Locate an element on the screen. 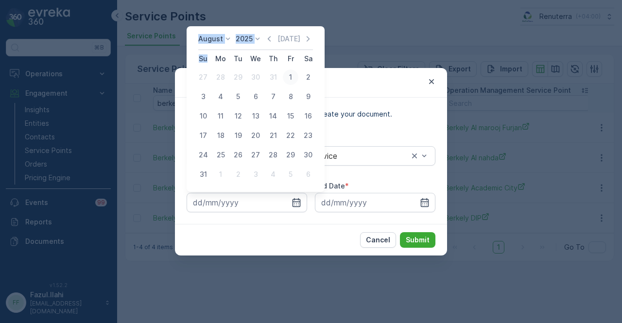 The image size is (622, 323). th: Wednesday is located at coordinates (255, 59).